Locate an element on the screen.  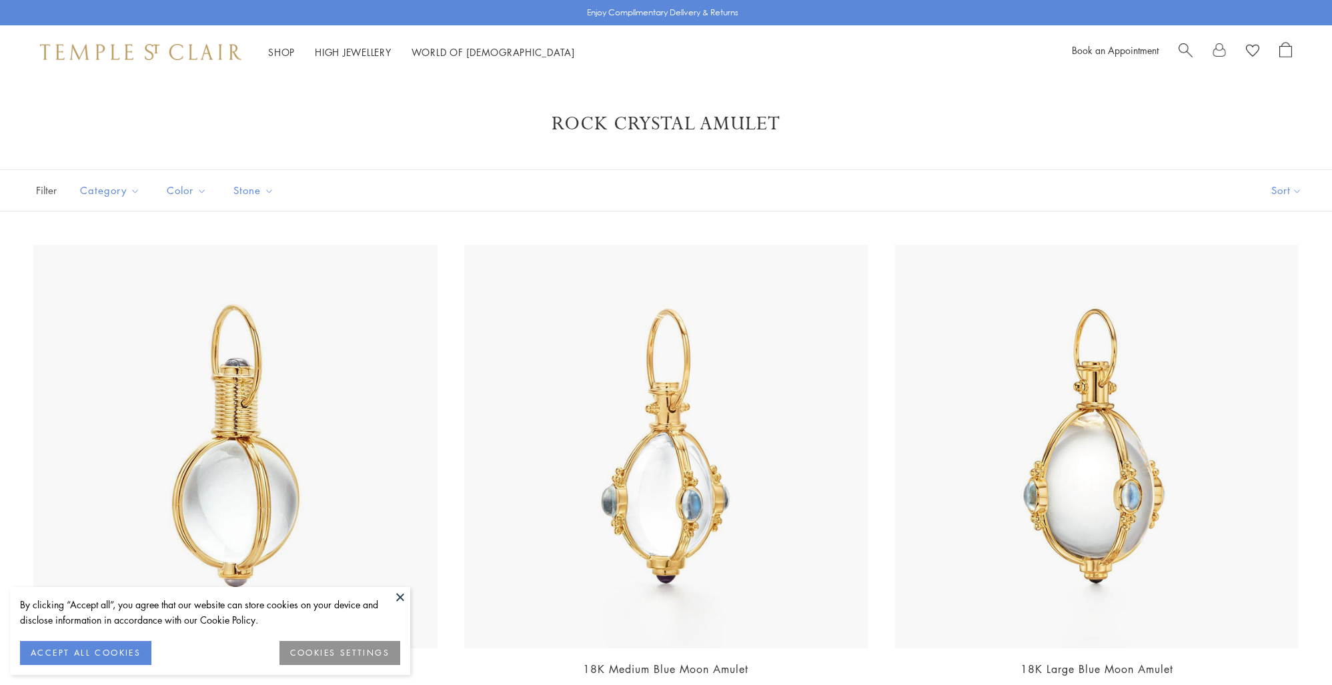
h1: Rock Crystal Amulet is located at coordinates (665, 124).